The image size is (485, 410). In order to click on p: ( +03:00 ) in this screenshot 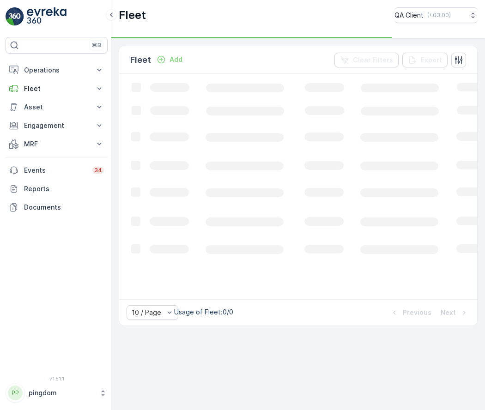, I will do `click(439, 15)`.